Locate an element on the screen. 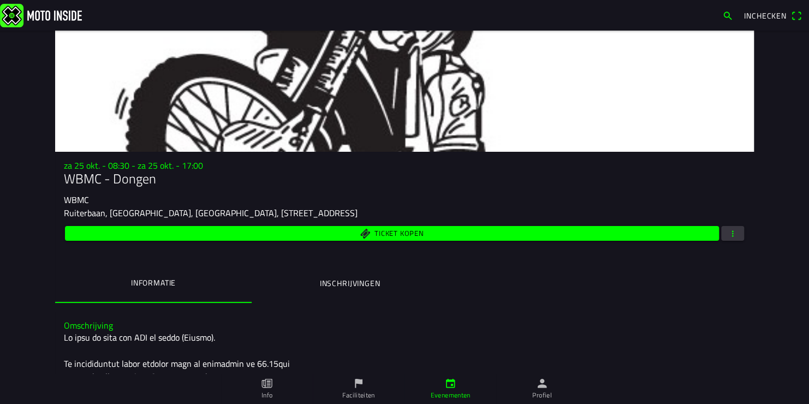 The width and height of the screenshot is (809, 404). ion-label: Inschrijvingen is located at coordinates (350, 283).